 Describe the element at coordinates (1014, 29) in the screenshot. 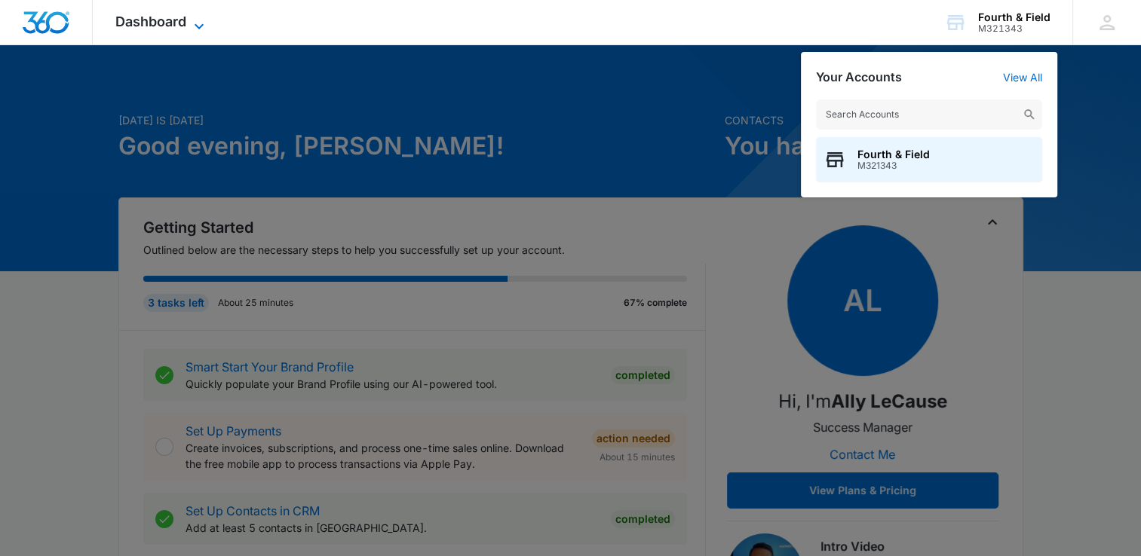

I see `div: account id` at that location.